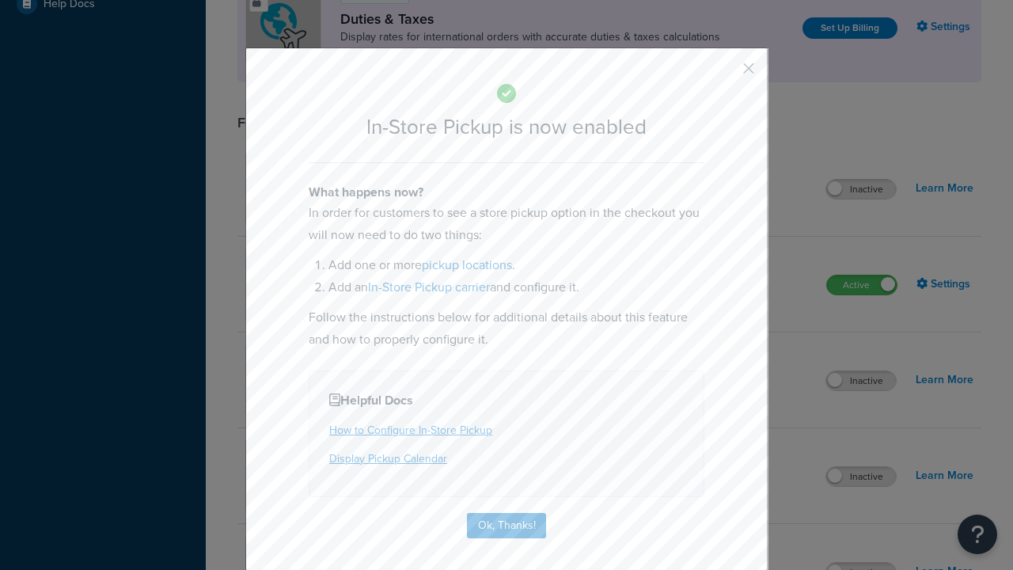 The image size is (1013, 570). What do you see at coordinates (507, 127) in the screenshot?
I see `h2: In-Store Pickup is now enabled` at bounding box center [507, 127].